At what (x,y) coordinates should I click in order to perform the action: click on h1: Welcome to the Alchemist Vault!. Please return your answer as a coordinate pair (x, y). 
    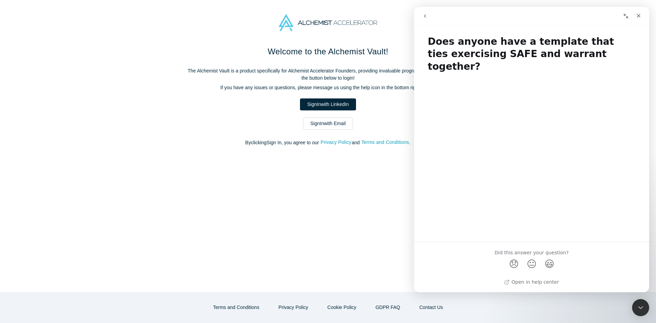
    Looking at the image, I should click on (328, 52).